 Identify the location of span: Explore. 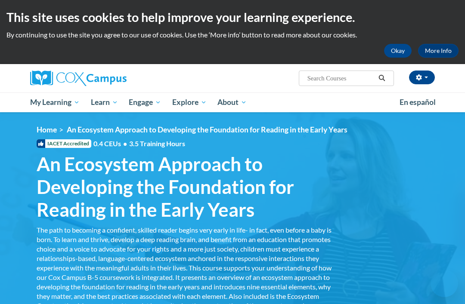
(189, 102).